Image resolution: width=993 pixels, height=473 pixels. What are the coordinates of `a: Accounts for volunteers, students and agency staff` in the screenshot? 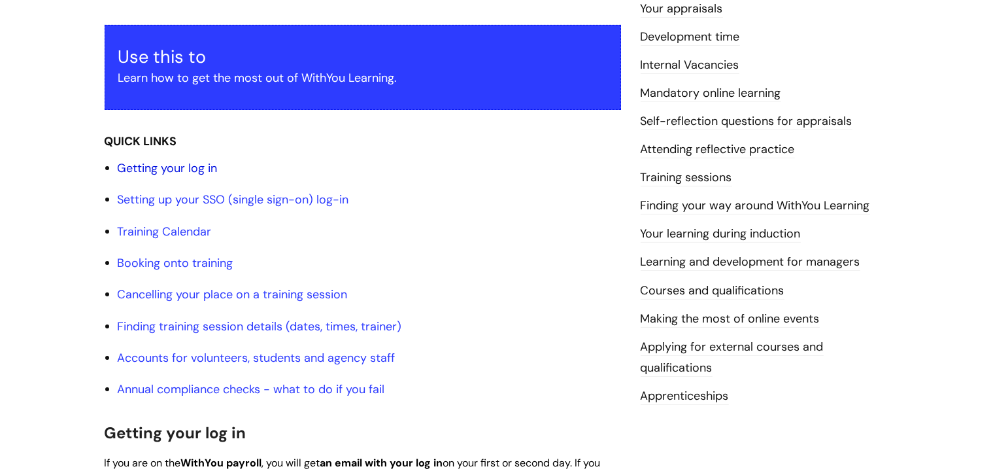 It's located at (256, 358).